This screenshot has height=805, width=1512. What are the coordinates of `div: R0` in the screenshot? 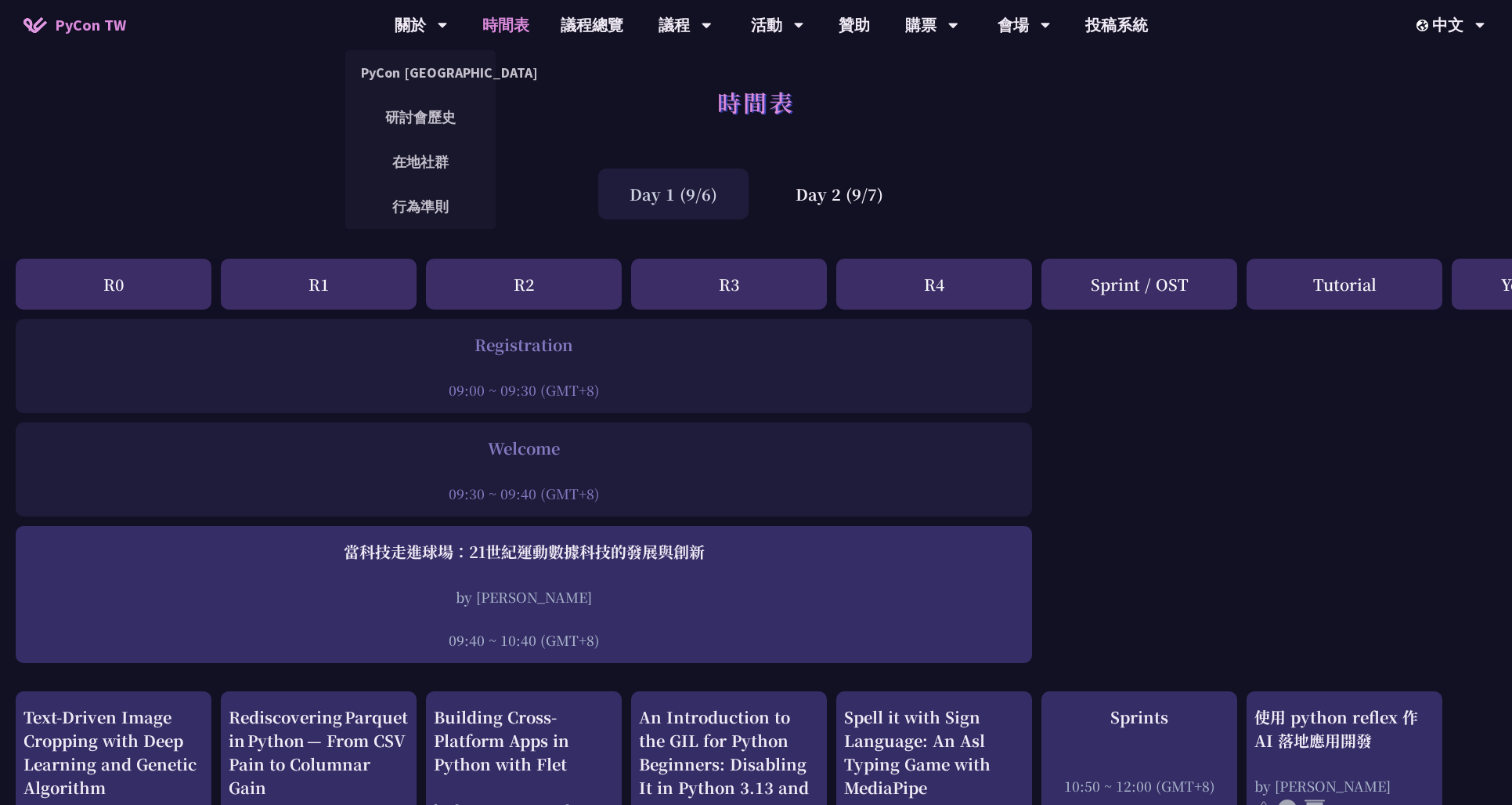 It's located at (114, 283).